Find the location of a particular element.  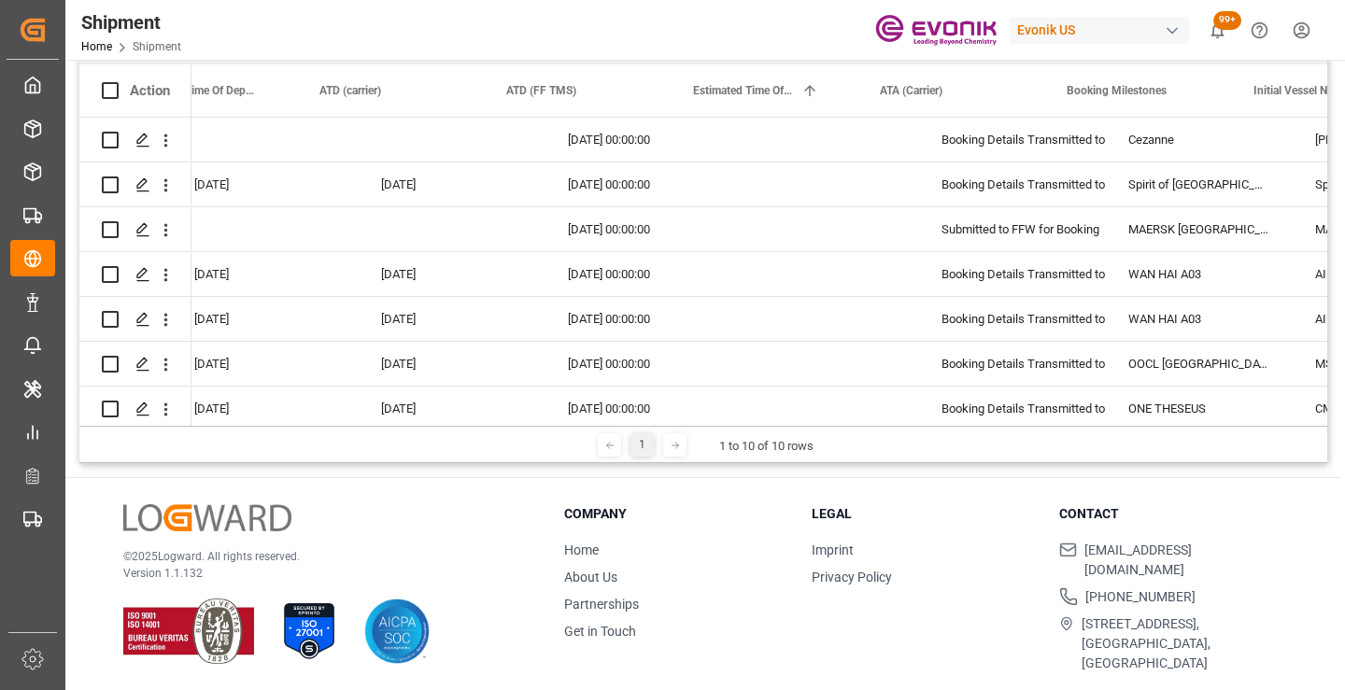

div: Evonik US is located at coordinates (1099, 30).